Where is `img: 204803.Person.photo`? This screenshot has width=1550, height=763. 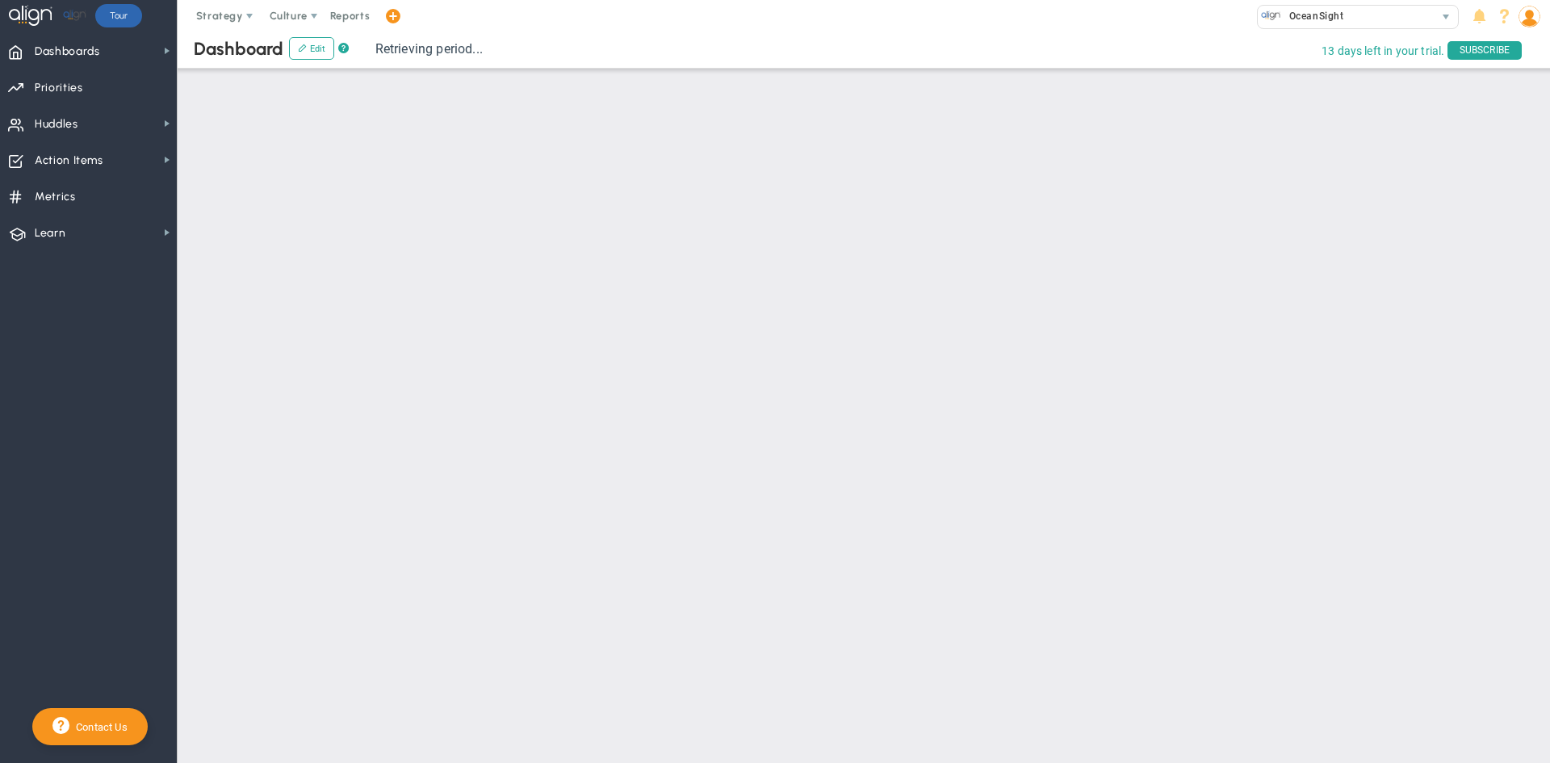
img: 204803.Person.photo is located at coordinates (1529, 16).